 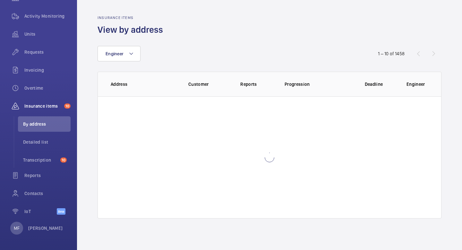 What do you see at coordinates (132, 30) in the screenshot?
I see `h1: View by address` at bounding box center [132, 30].